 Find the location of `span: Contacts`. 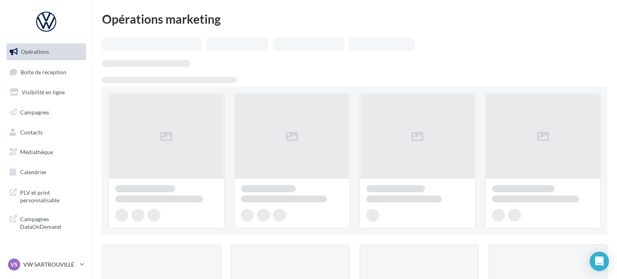

span: Contacts is located at coordinates (31, 132).